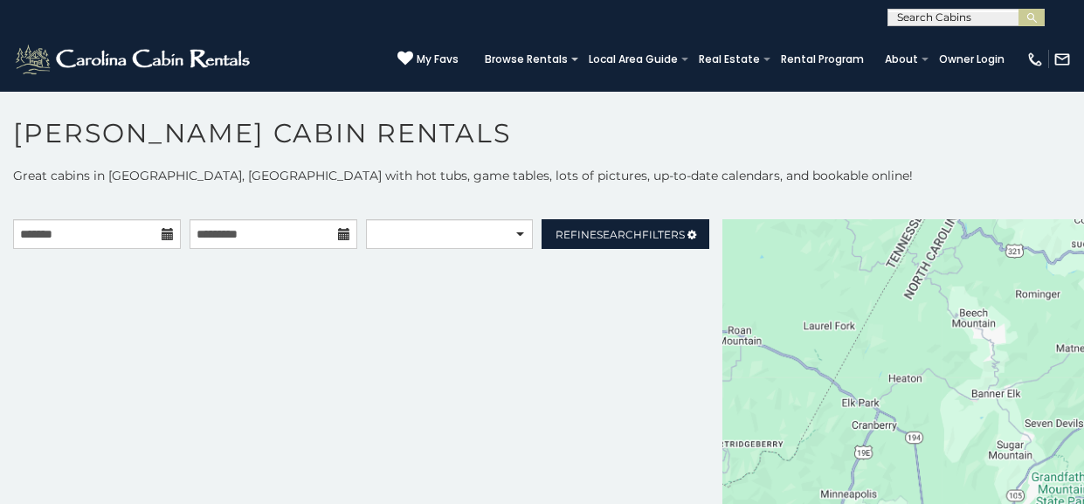 This screenshot has width=1084, height=504. What do you see at coordinates (526, 59) in the screenshot?
I see `a: Browse Rentals` at bounding box center [526, 59].